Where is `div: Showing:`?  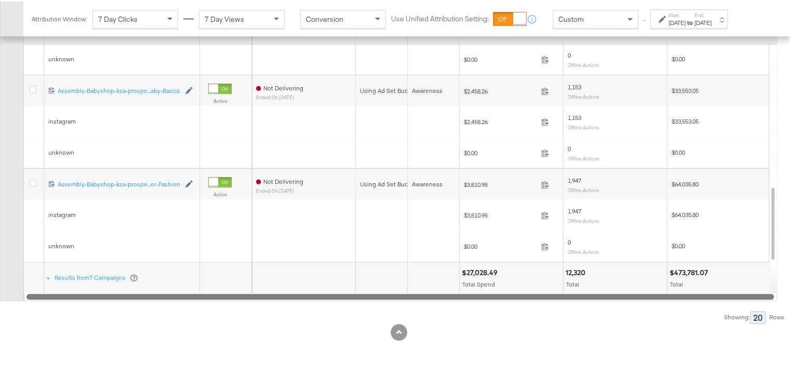
div: Showing: is located at coordinates (736, 316).